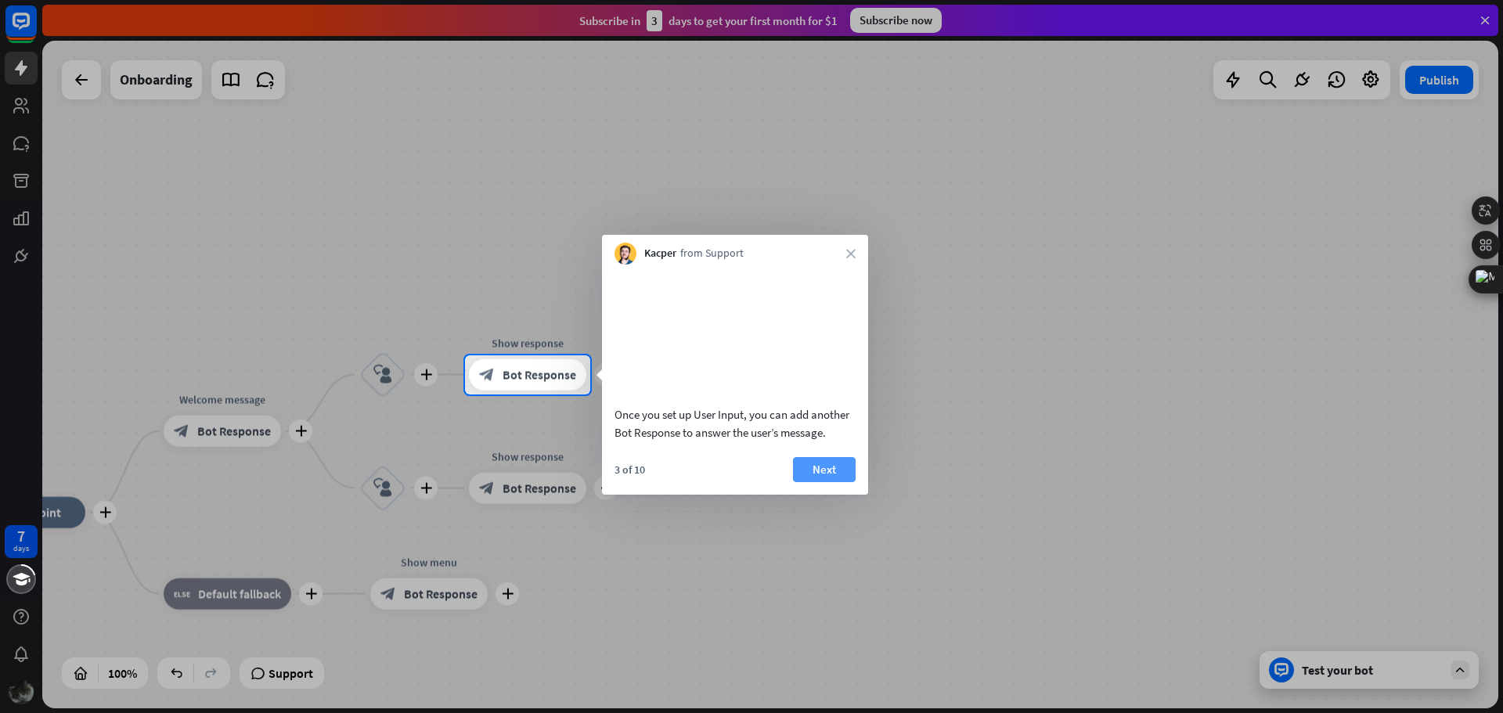 Image resolution: width=1503 pixels, height=713 pixels. I want to click on span: Kacper, so click(660, 254).